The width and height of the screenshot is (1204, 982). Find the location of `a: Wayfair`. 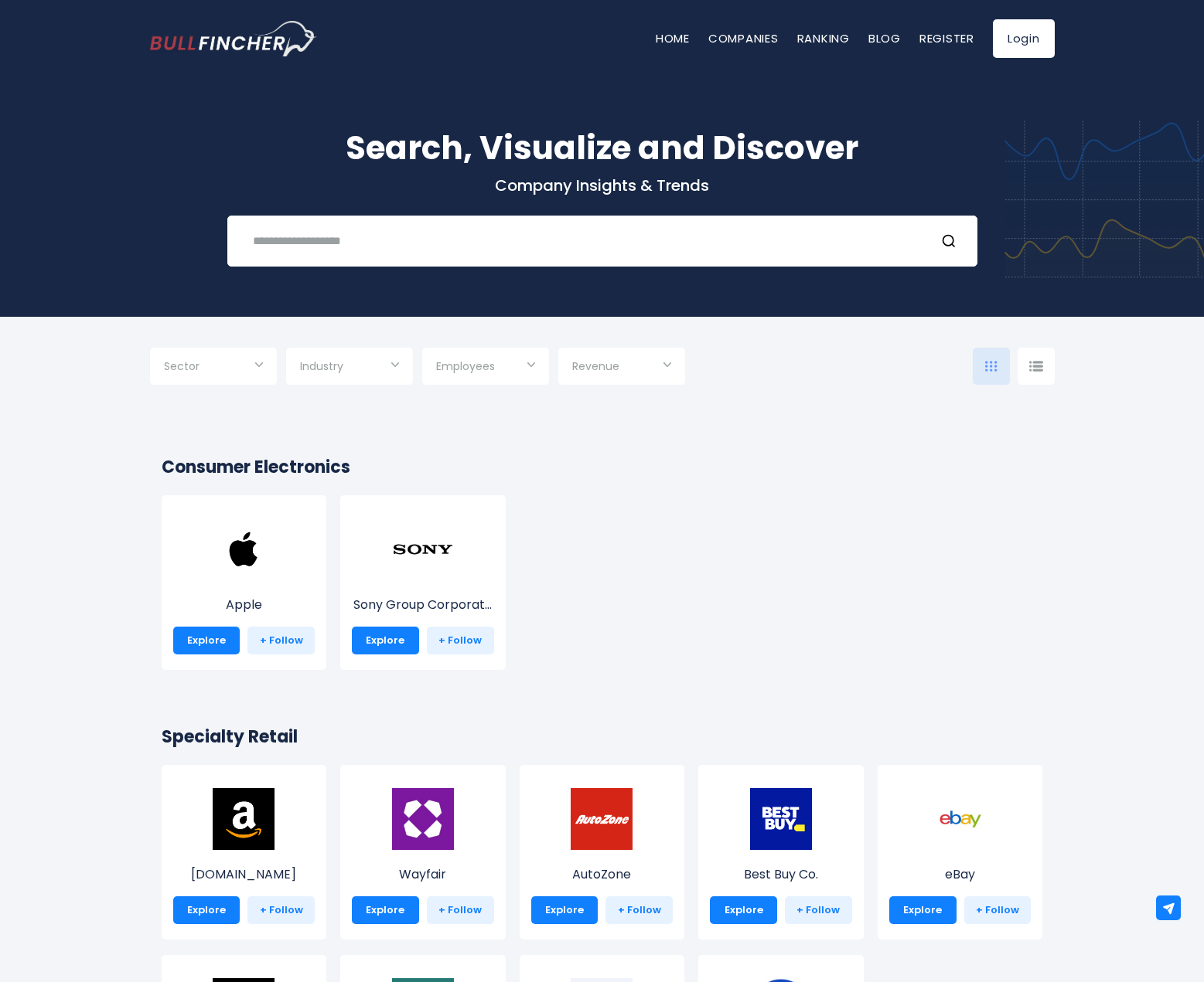

a: Wayfair is located at coordinates (423, 850).